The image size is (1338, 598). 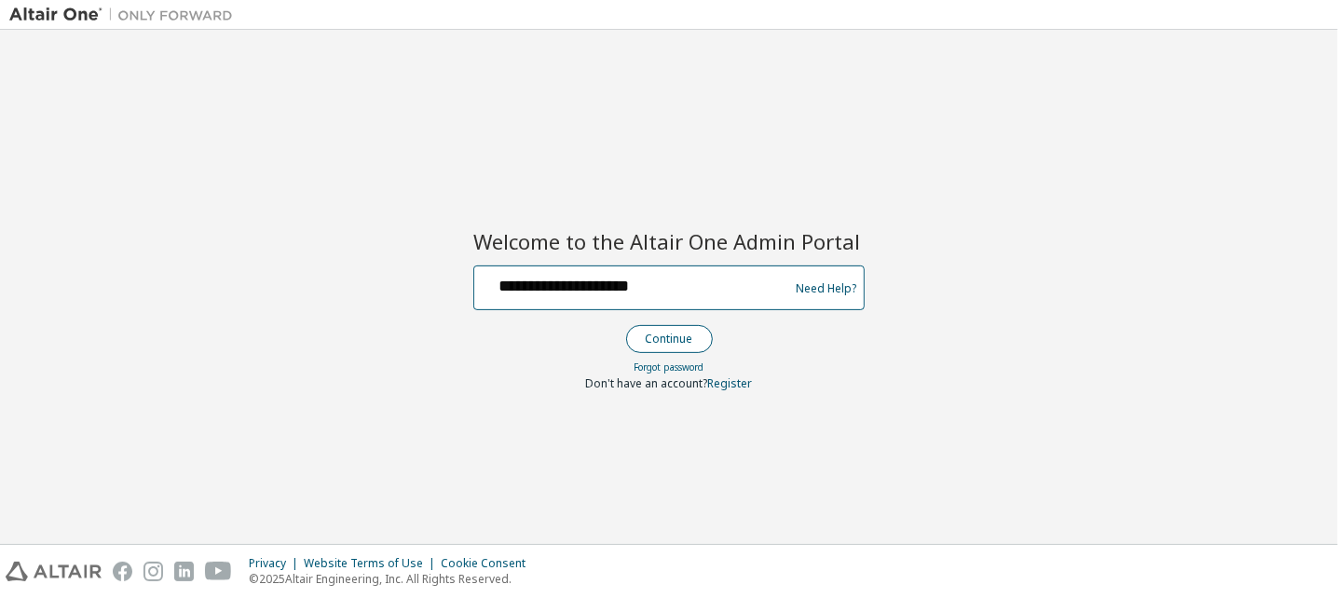 What do you see at coordinates (488, 564) in the screenshot?
I see `div: Cookie Consent` at bounding box center [488, 564].